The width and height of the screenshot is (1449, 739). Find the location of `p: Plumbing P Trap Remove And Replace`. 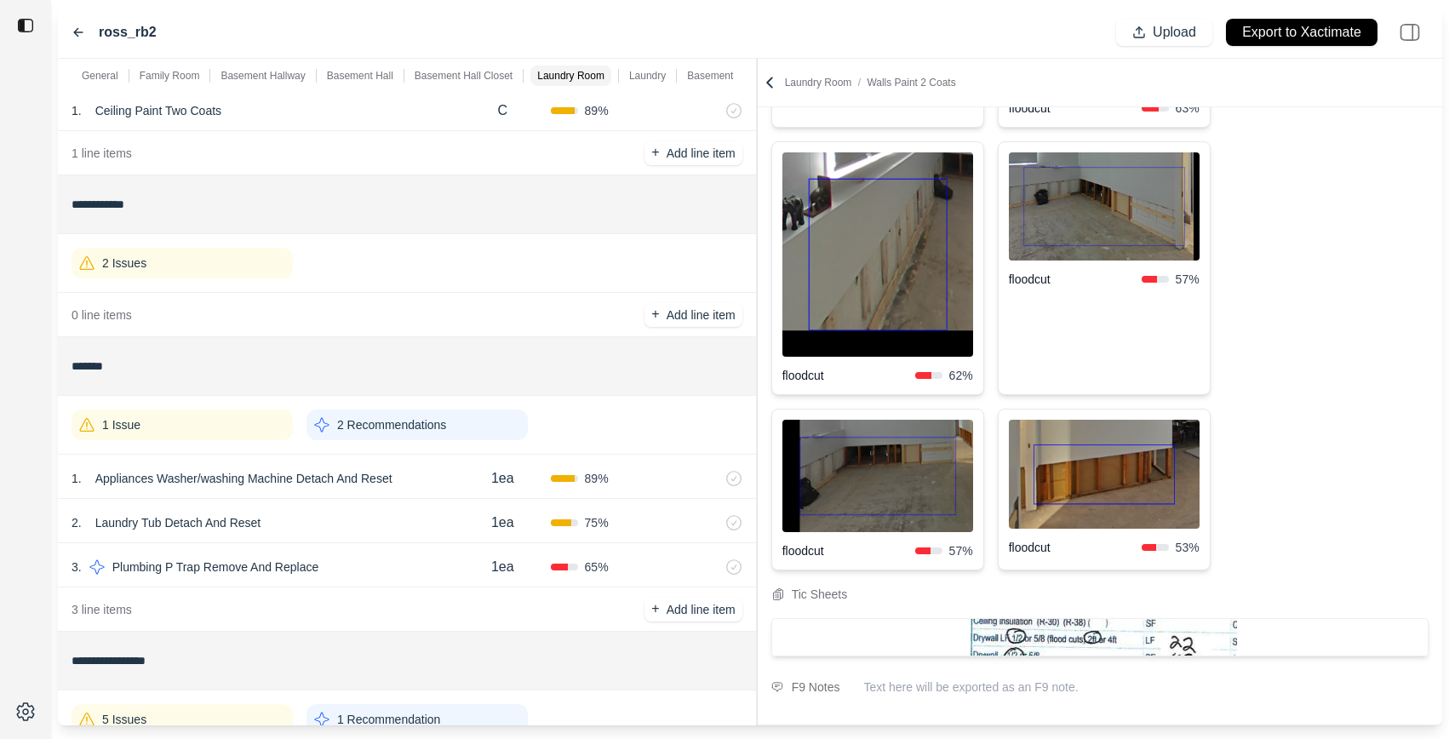

p: Plumbing P Trap Remove And Replace is located at coordinates (215, 567).